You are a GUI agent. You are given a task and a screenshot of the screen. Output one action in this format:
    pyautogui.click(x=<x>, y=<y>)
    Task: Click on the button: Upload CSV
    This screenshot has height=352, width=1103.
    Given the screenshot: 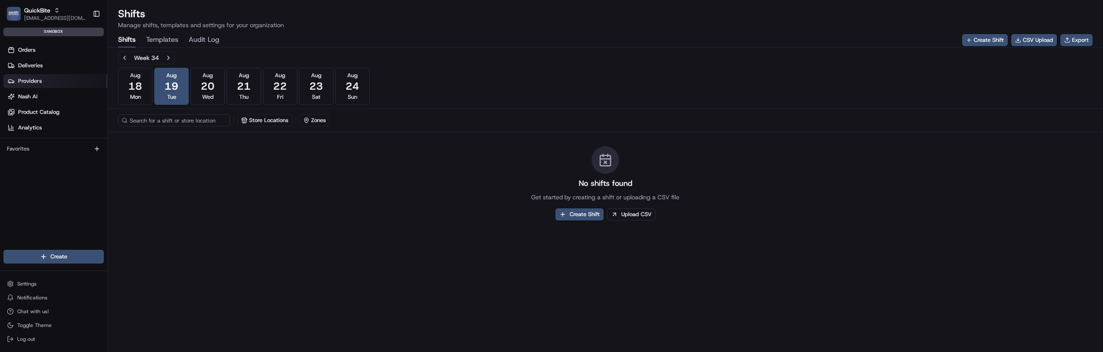 What is the action you would take?
    pyautogui.click(x=631, y=214)
    